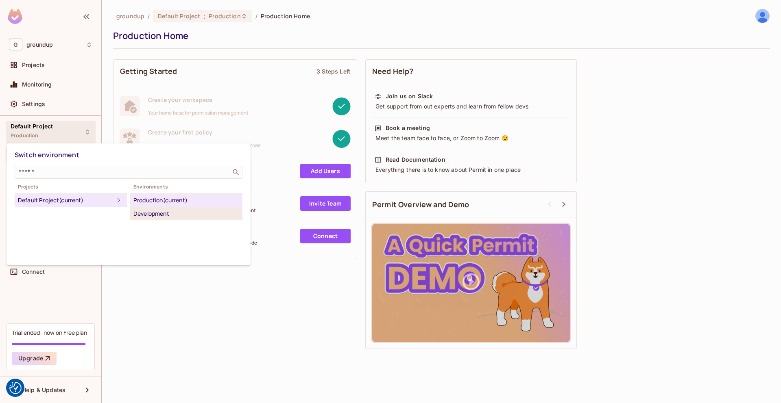 The height and width of the screenshot is (403, 781). Describe the element at coordinates (186, 214) in the screenshot. I see `div: Development` at that location.